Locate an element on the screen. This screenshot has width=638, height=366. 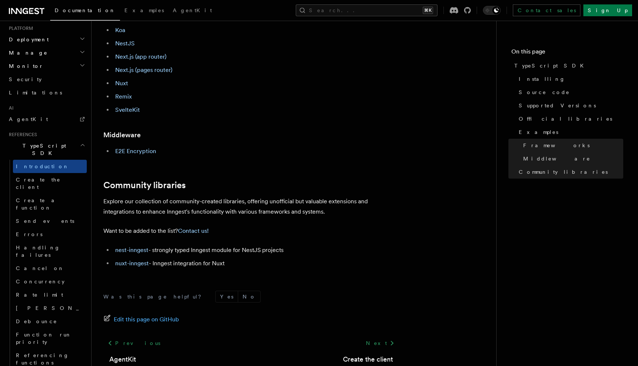
span: Official libraries is located at coordinates (565, 119).